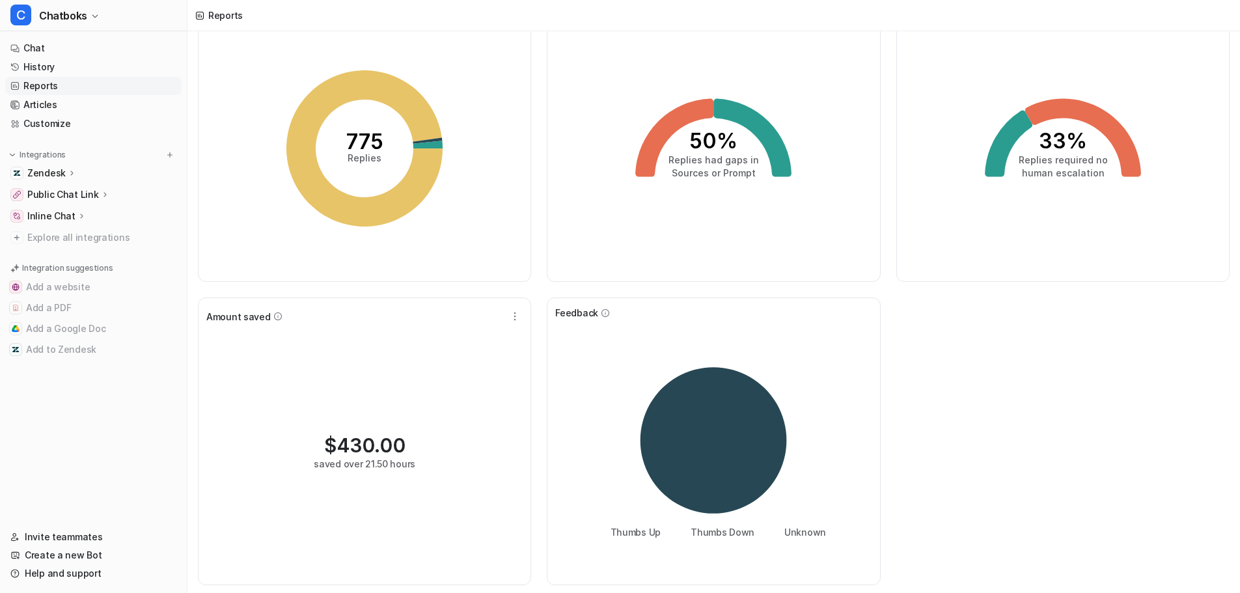 Image resolution: width=1240 pixels, height=593 pixels. Describe the element at coordinates (17, 173) in the screenshot. I see `img: Zendesk` at that location.